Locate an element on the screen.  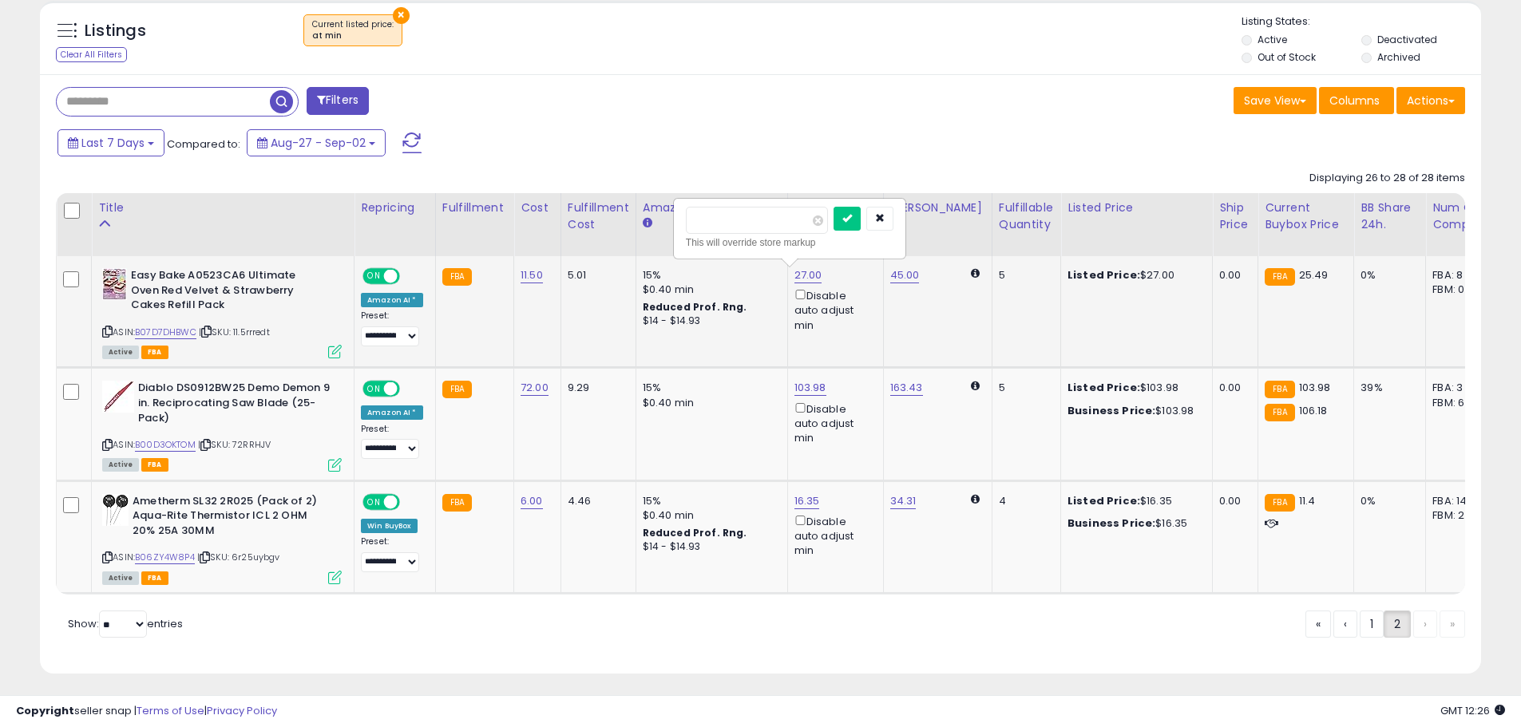
div: FBA: 8 is located at coordinates (1458, 275).